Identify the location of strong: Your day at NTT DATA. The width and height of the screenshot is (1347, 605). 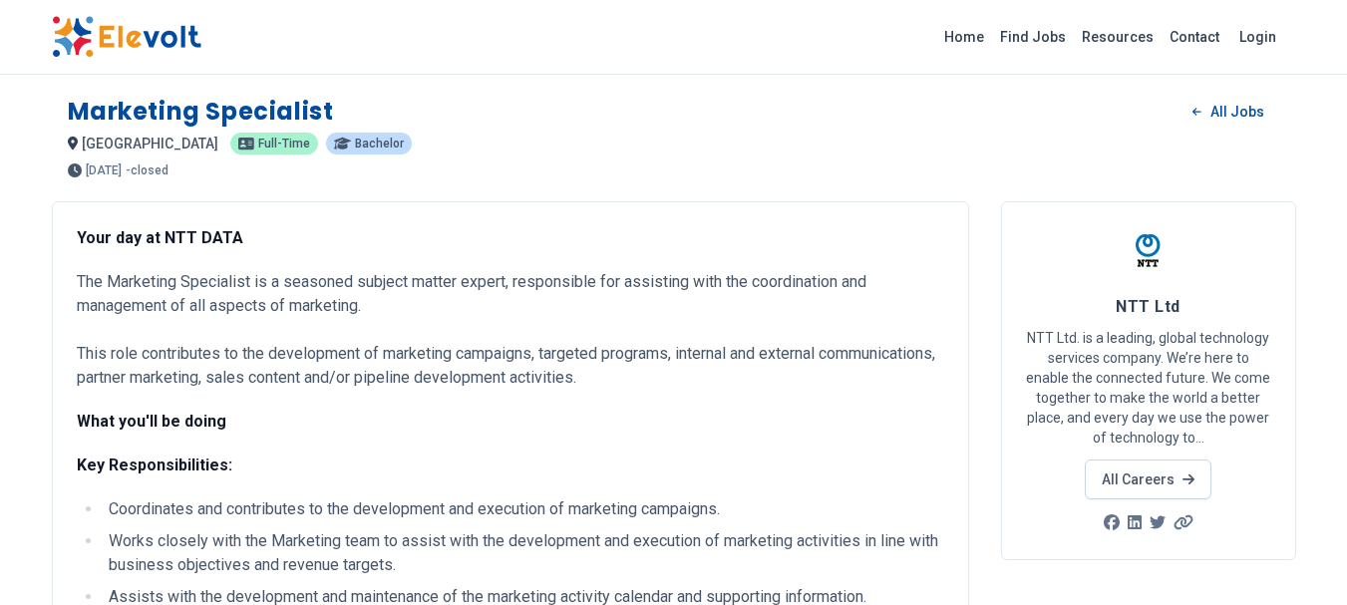
(160, 237).